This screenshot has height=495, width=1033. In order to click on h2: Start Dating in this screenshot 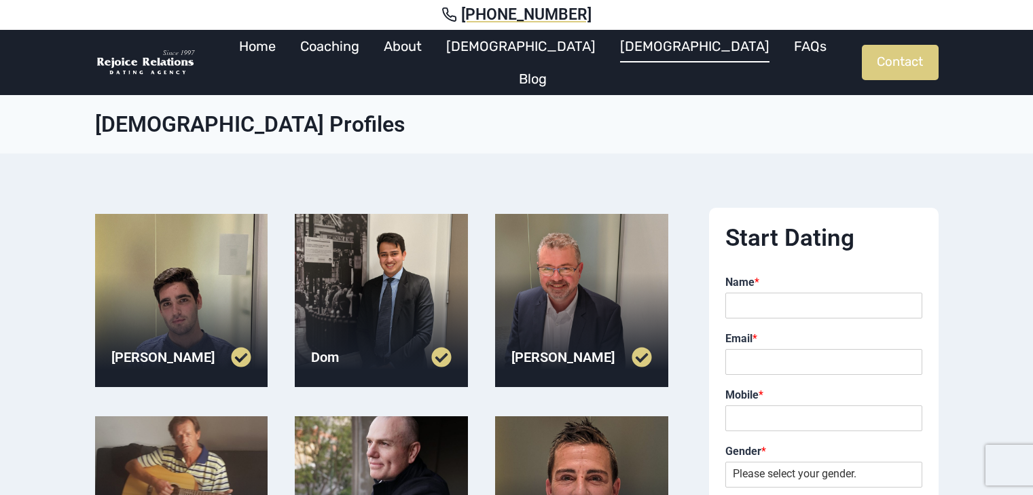, I will do `click(824, 238)`.